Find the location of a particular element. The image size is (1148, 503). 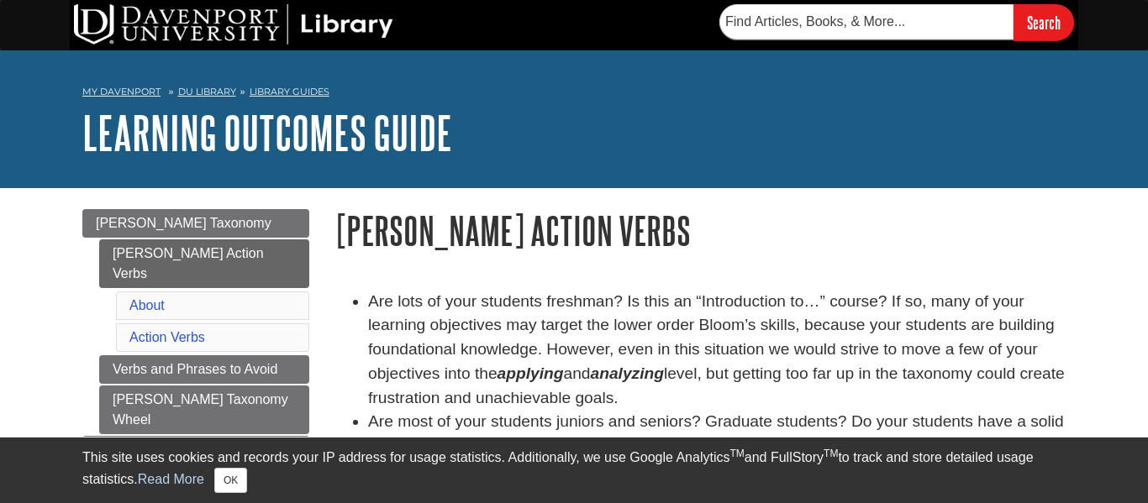

a: DU Library is located at coordinates (207, 92).